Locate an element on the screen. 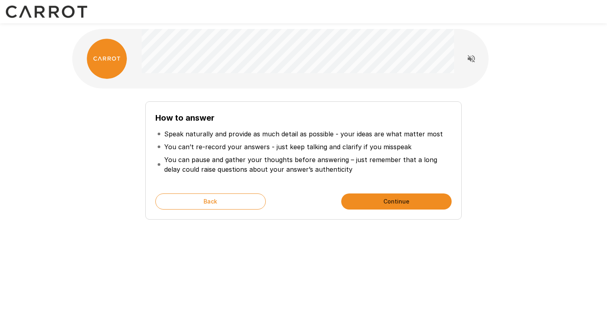 Image resolution: width=607 pixels, height=331 pixels. p: You can’t re-record your answers - just keep talking and clarify if you misspeak is located at coordinates (288, 147).